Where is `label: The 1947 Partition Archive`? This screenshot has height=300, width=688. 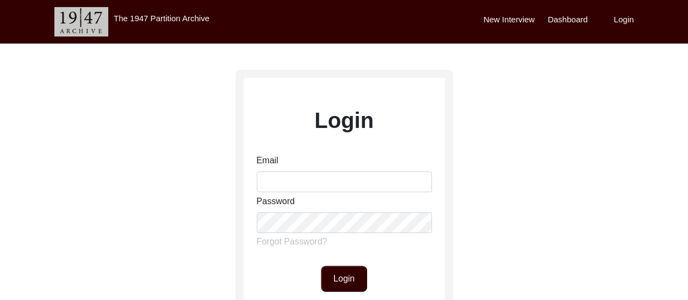
label: The 1947 Partition Archive is located at coordinates (162, 18).